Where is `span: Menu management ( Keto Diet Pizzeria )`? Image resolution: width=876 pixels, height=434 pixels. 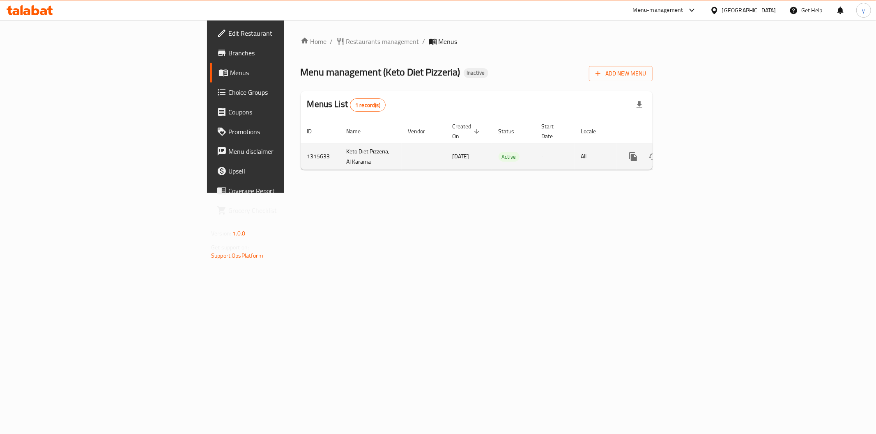
span: Menu management ( Keto Diet Pizzeria ) is located at coordinates (380, 72).